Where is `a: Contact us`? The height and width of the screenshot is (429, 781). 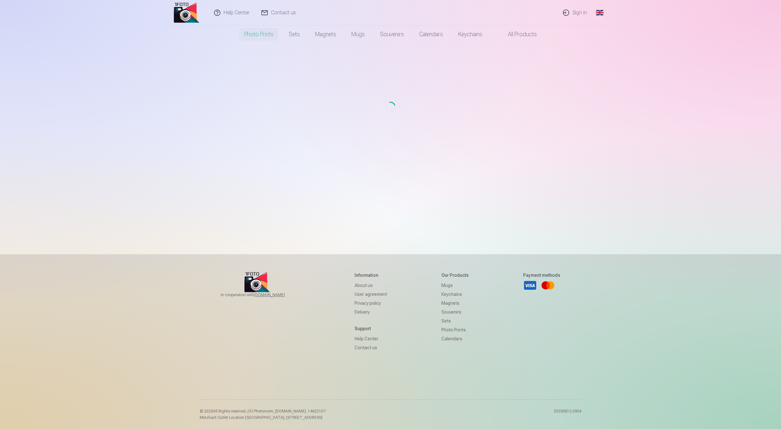
a: Contact us is located at coordinates (371, 348).